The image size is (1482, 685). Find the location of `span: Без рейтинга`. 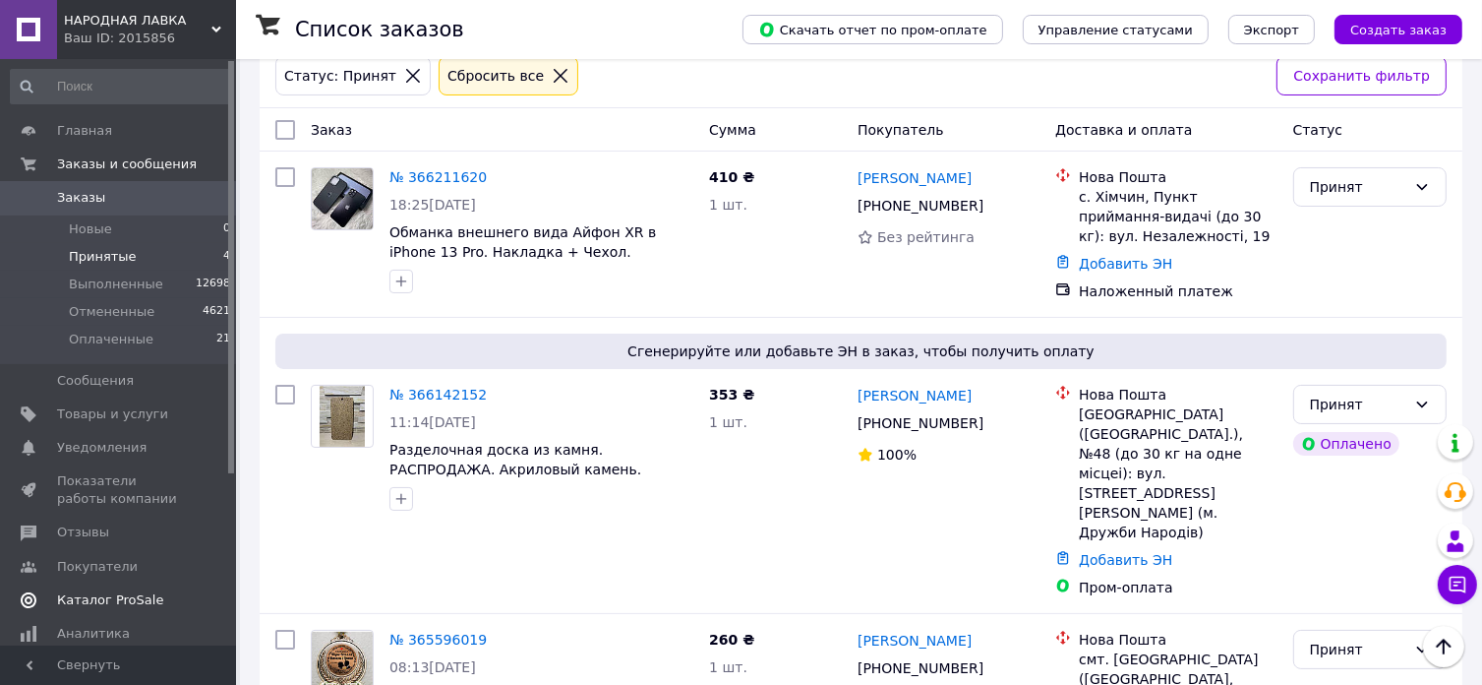

span: Без рейтинга is located at coordinates (926, 237).